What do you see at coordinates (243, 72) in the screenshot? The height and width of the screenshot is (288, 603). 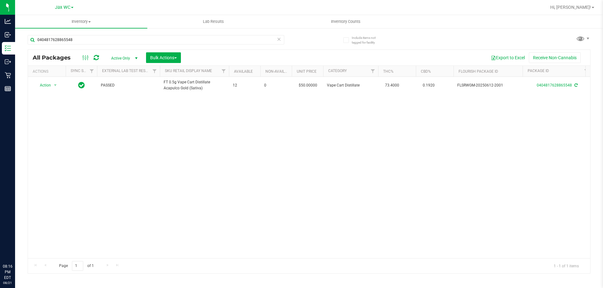 I see `a: Available` at bounding box center [243, 72].